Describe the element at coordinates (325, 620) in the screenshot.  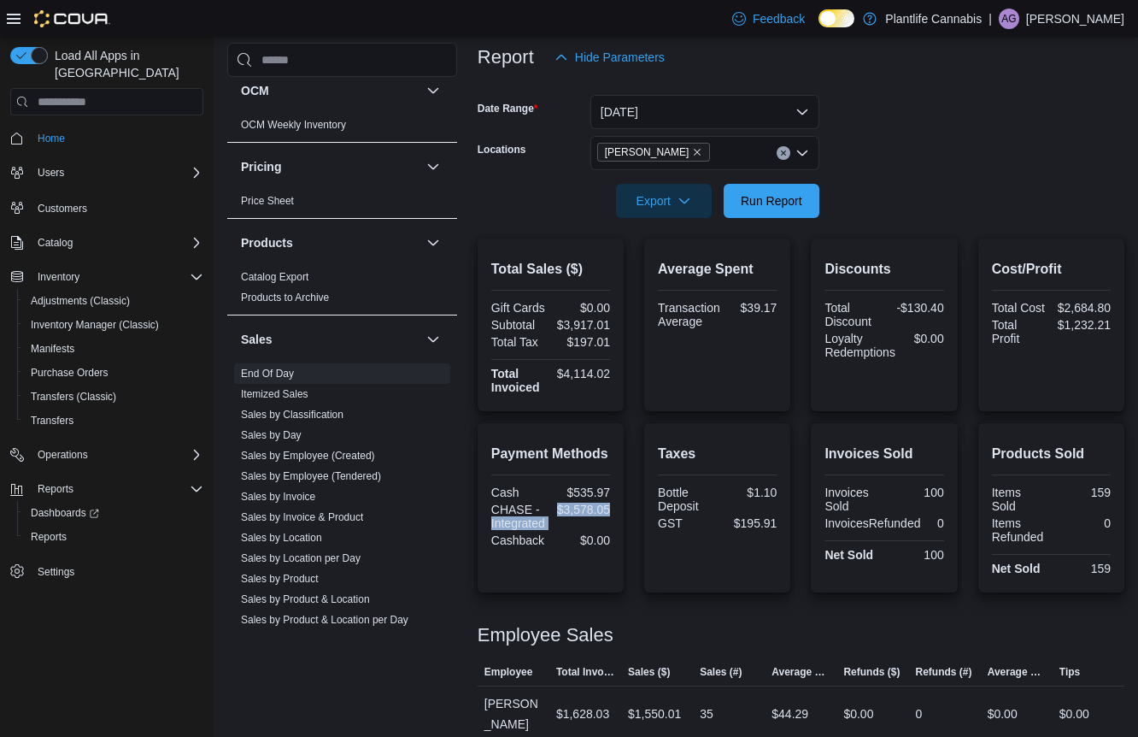
I see `a: Sales by Product & Location per Day` at that location.